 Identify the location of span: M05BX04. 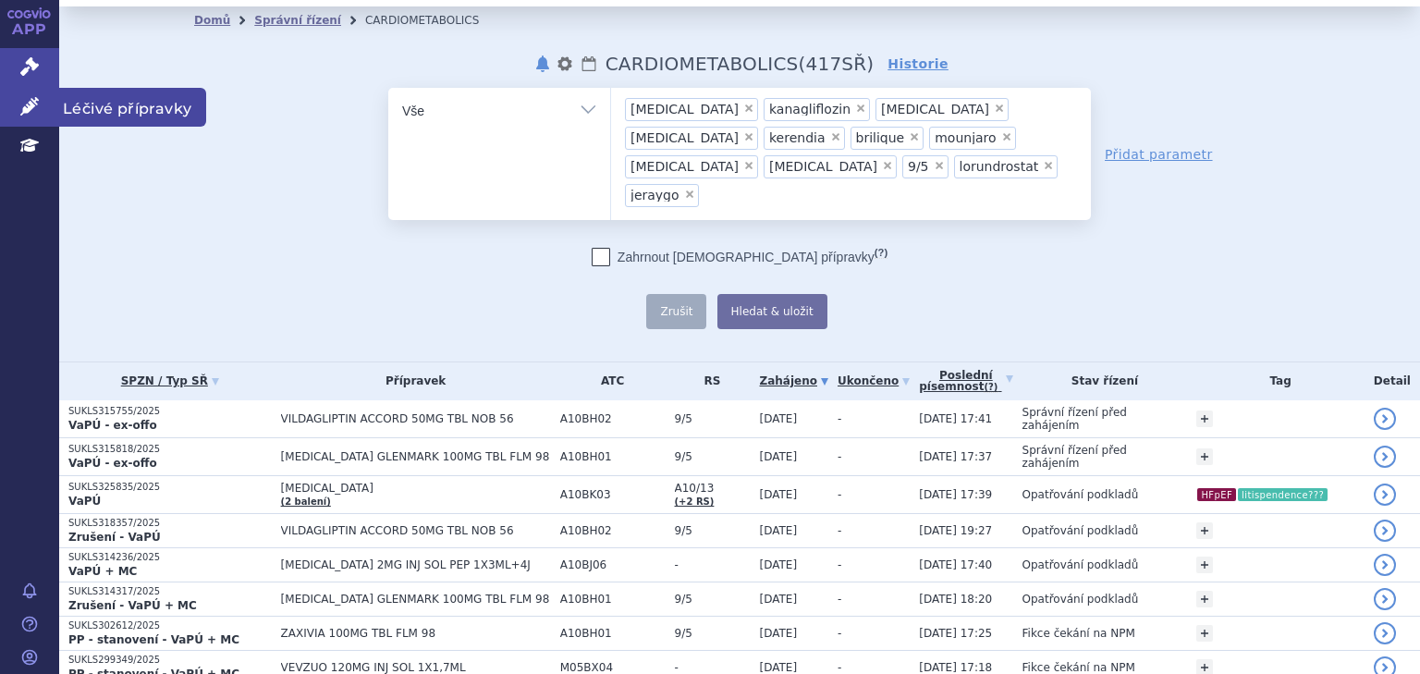
(613, 667).